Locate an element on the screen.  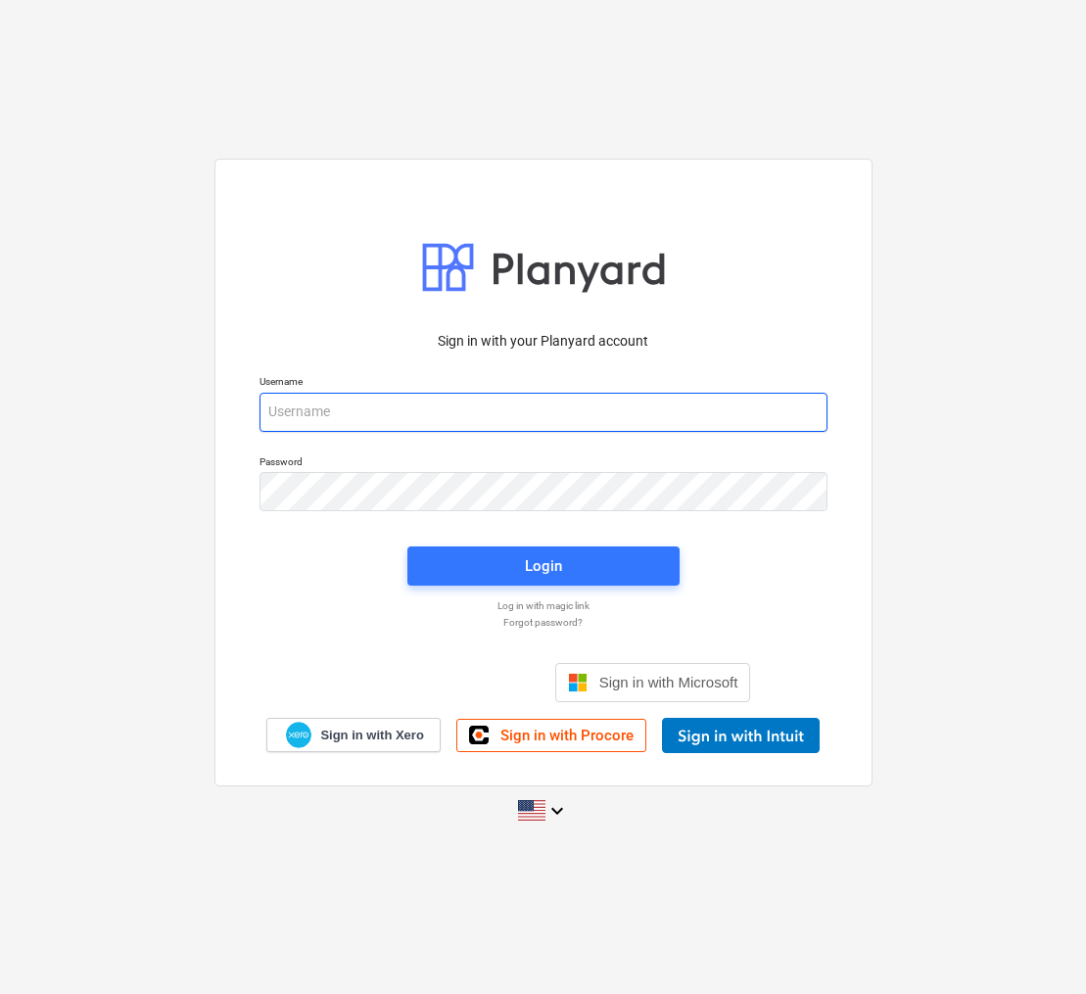
div: Login is located at coordinates (544, 566).